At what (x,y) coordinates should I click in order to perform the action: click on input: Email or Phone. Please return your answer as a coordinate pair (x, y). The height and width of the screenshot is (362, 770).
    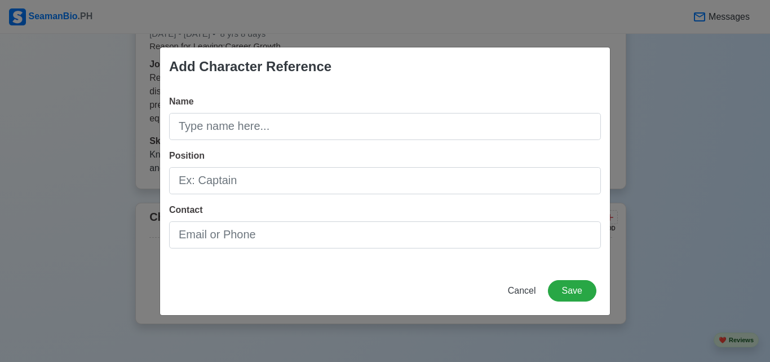
    Looking at the image, I should click on (385, 235).